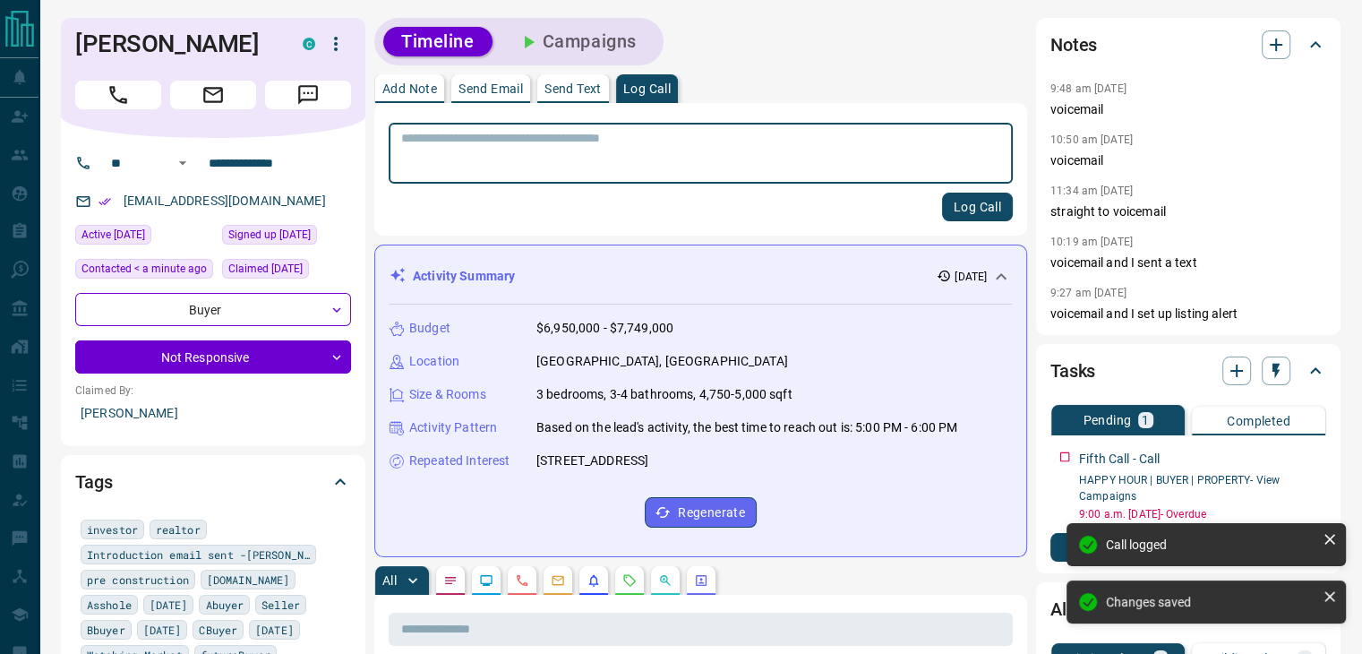 The width and height of the screenshot is (1362, 654). I want to click on h2: Tasks, so click(1073, 371).